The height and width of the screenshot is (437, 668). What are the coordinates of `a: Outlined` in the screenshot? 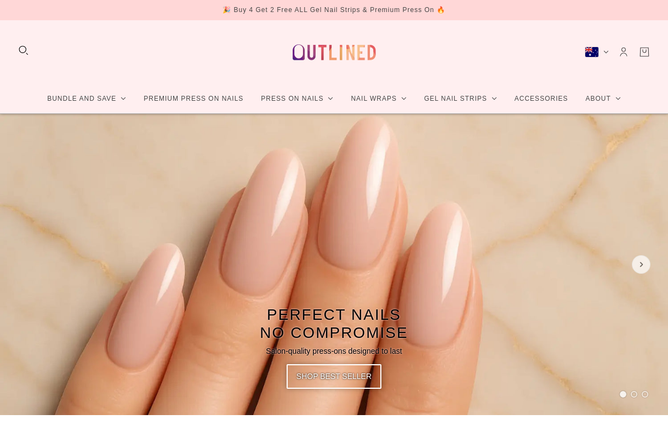 It's located at (334, 52).